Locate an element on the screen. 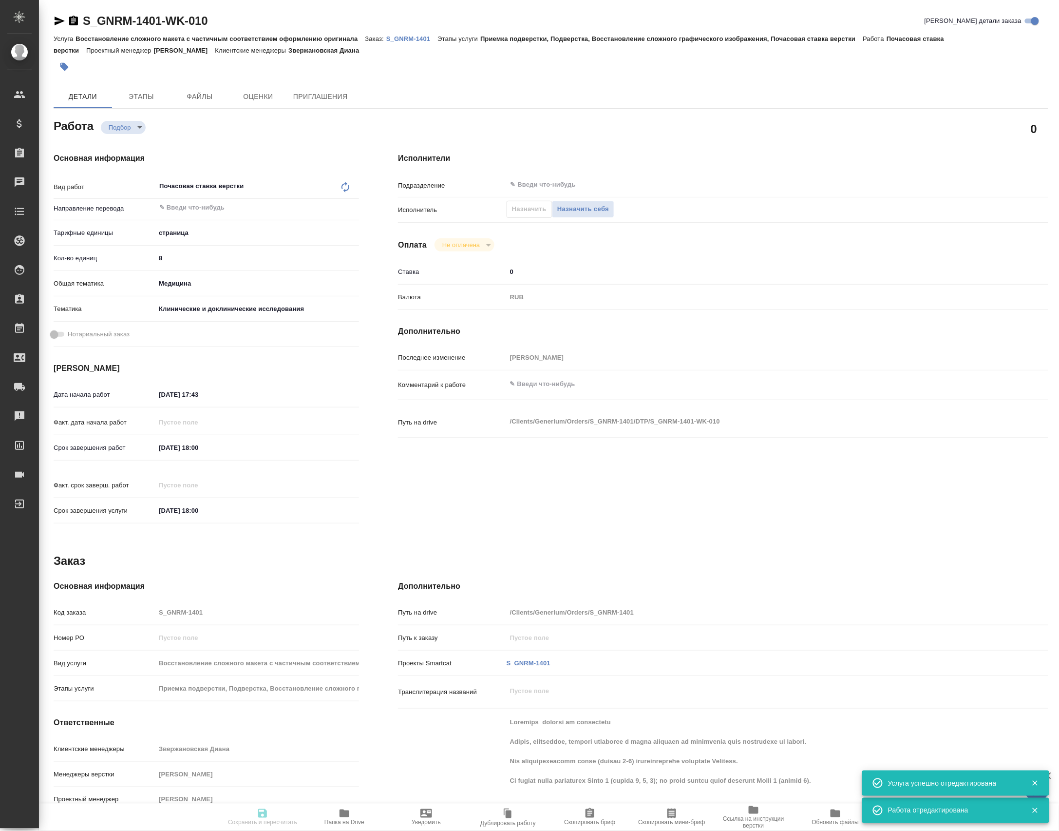  button: Скопировать мини-бриф is located at coordinates (672, 817).